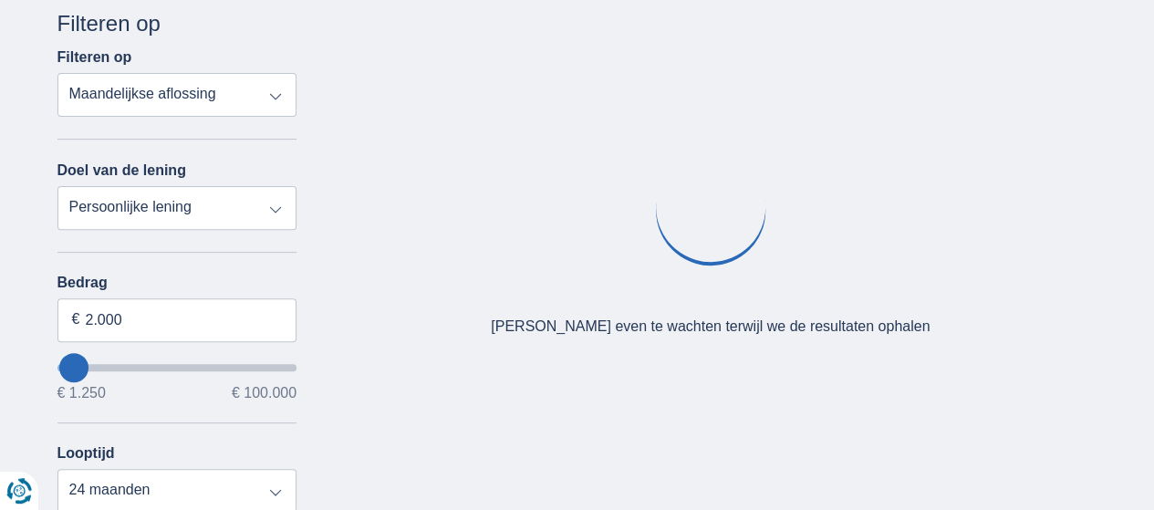 The width and height of the screenshot is (1154, 510). What do you see at coordinates (95, 57) in the screenshot?
I see `label: Filteren op` at bounding box center [95, 57].